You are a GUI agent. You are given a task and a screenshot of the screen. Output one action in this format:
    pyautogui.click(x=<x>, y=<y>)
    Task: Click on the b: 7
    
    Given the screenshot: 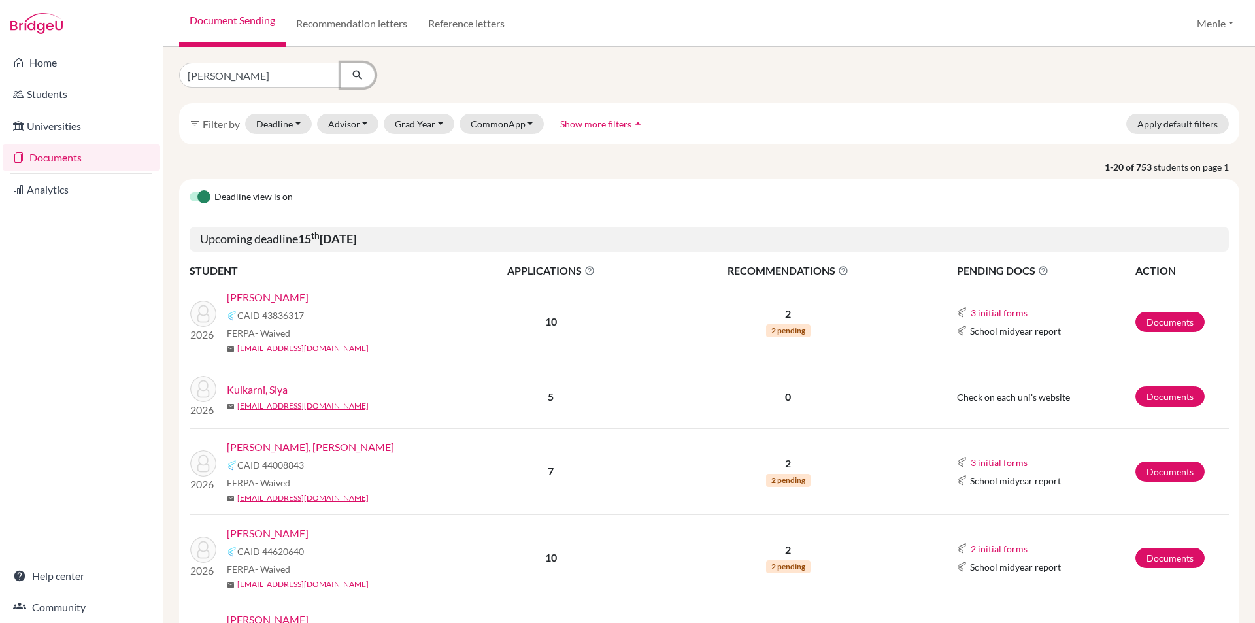 What is the action you would take?
    pyautogui.click(x=550, y=471)
    